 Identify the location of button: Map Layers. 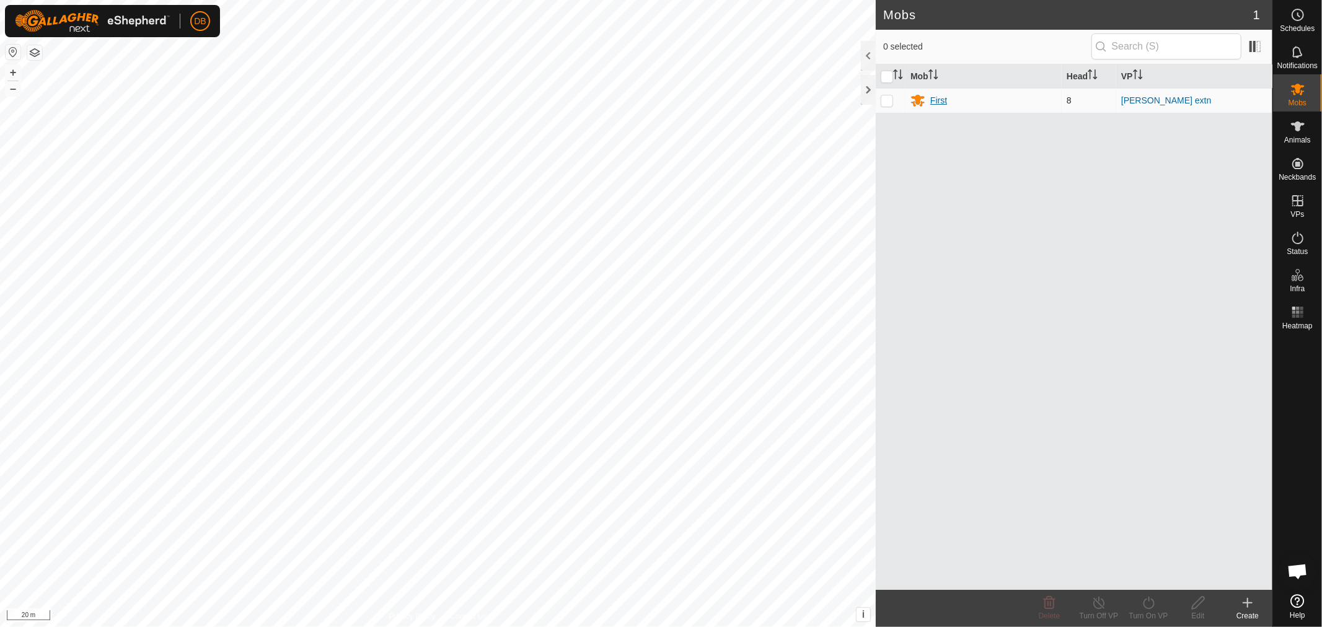
(35, 53).